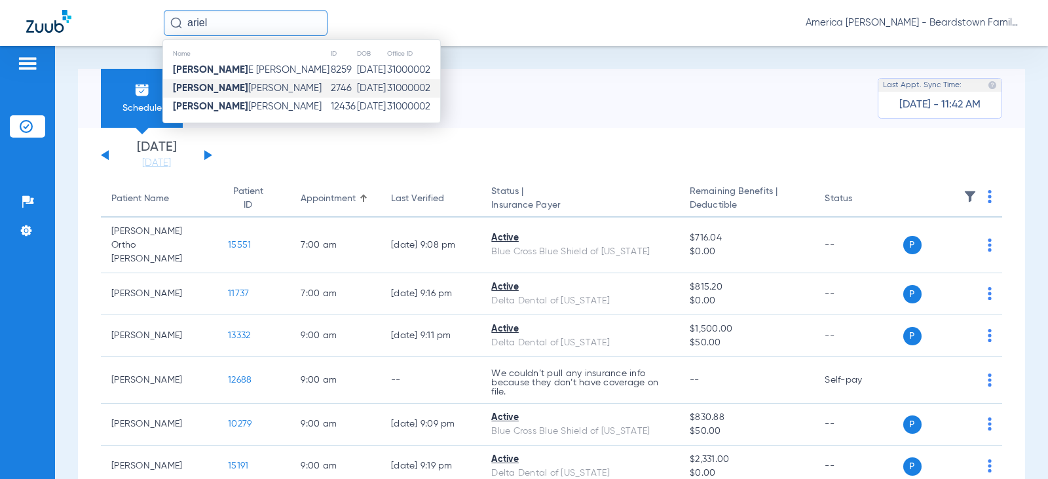 The image size is (1048, 479). What do you see at coordinates (413, 54) in the screenshot?
I see `th: Office ID` at bounding box center [413, 54].